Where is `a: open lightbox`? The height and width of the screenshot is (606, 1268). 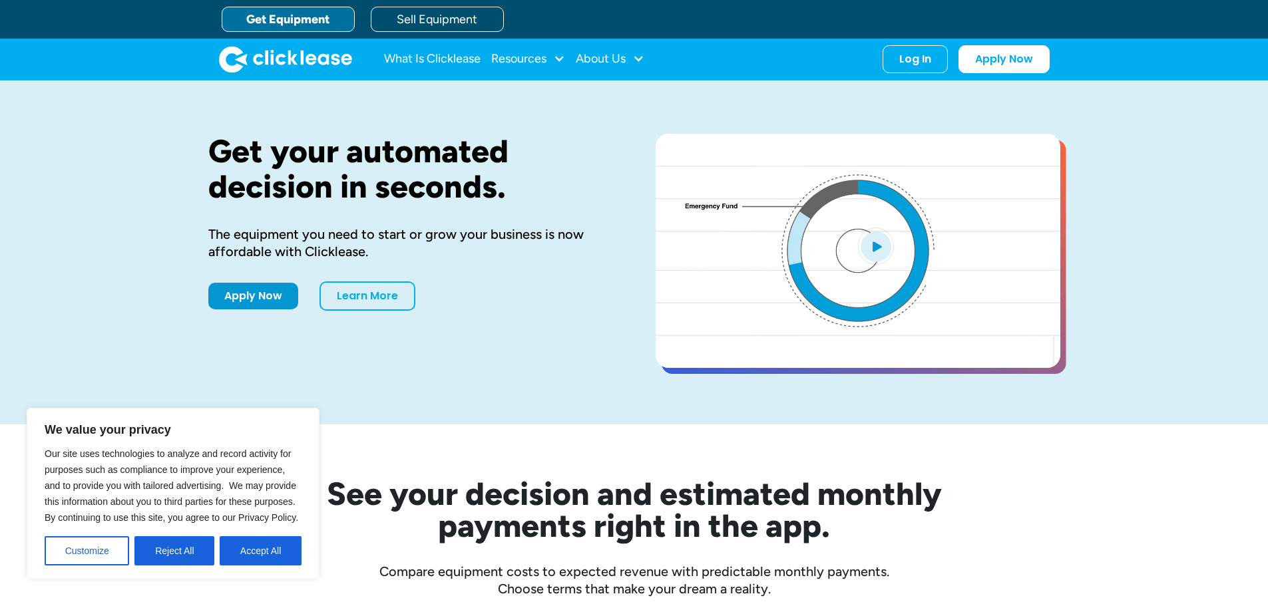
a: open lightbox is located at coordinates (858, 251).